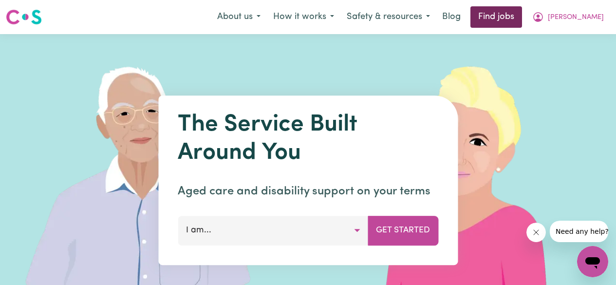  I want to click on a: Find jobs, so click(496, 17).